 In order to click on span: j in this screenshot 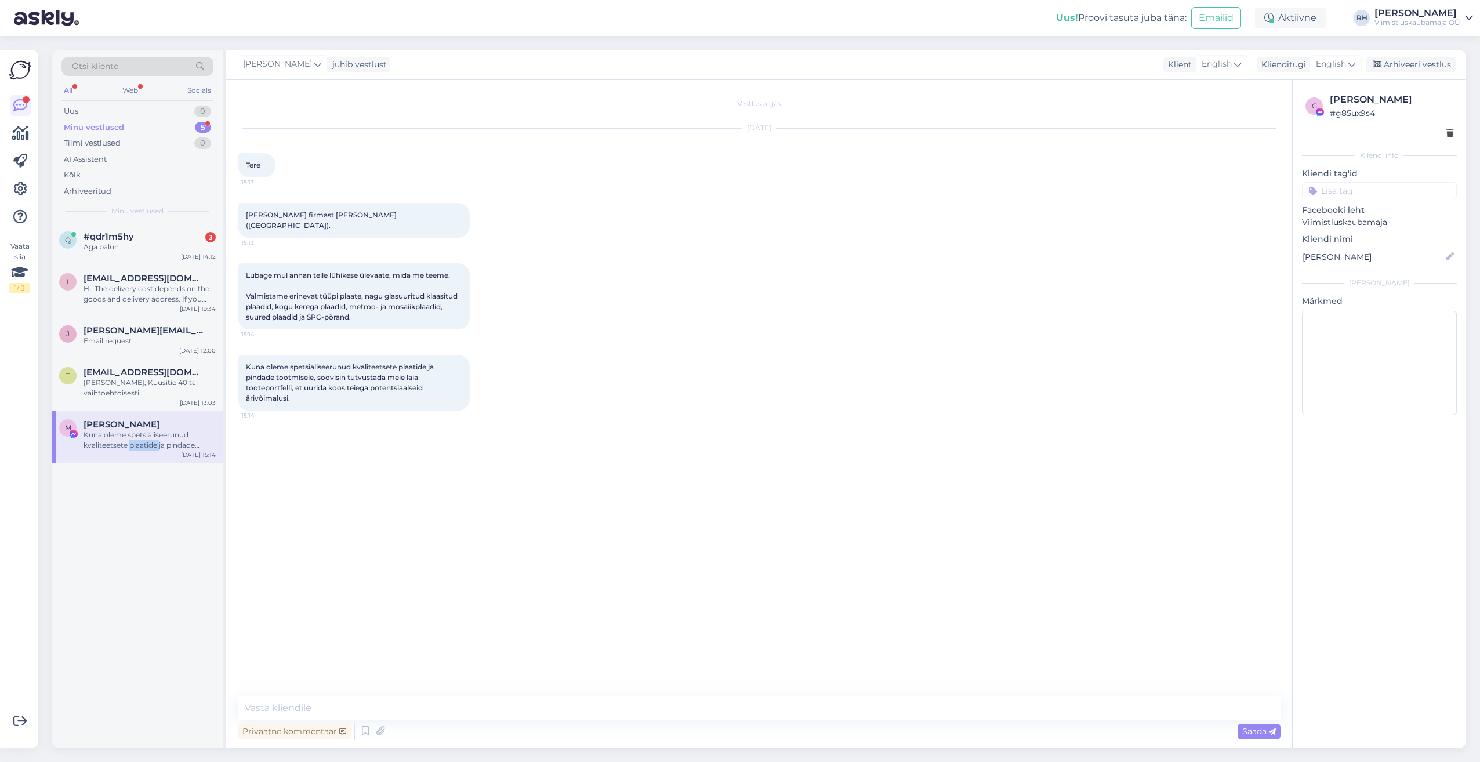, I will do `click(68, 333)`.